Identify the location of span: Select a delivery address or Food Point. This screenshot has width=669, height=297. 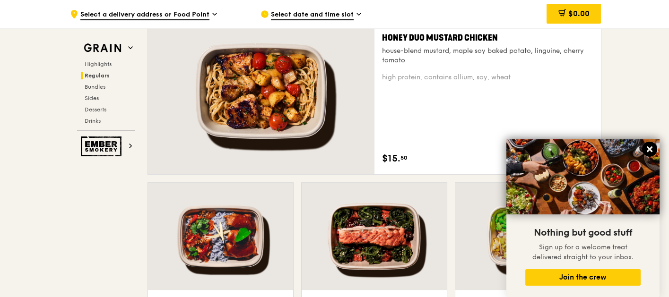
(145, 15).